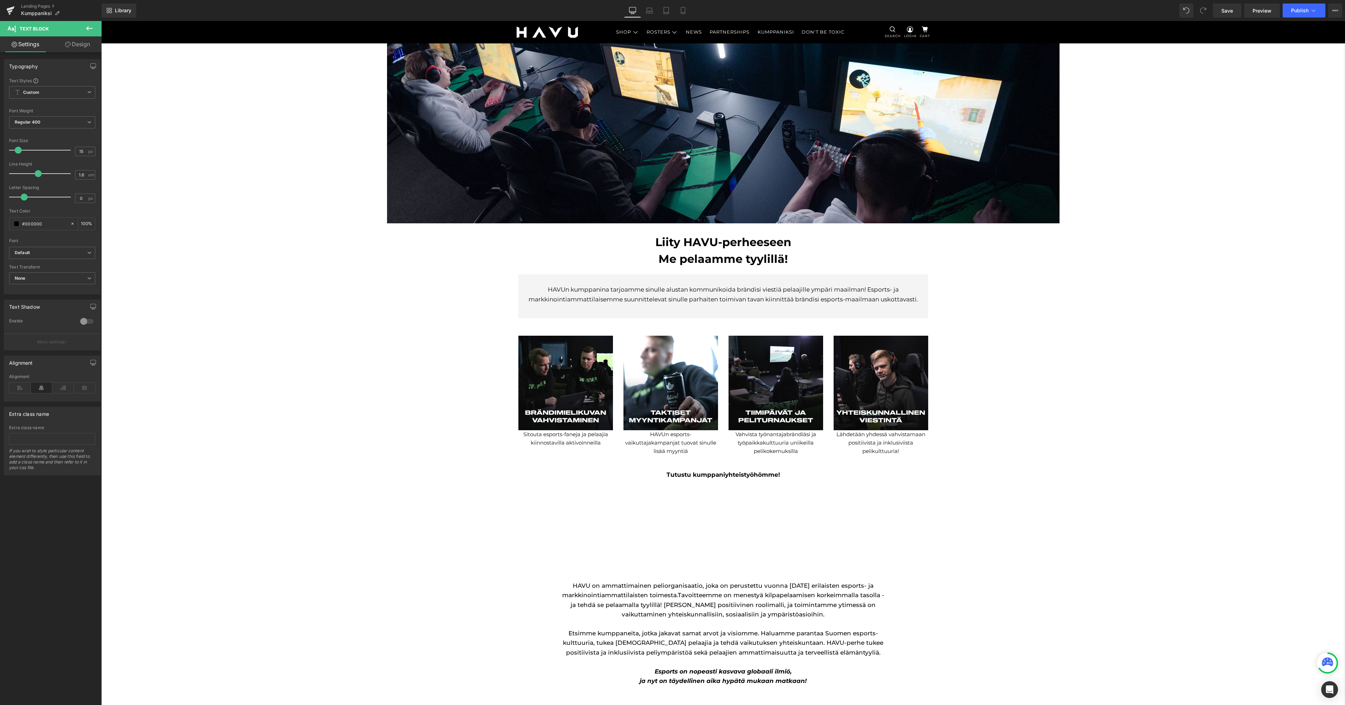 This screenshot has height=705, width=1345. Describe the element at coordinates (1304, 11) in the screenshot. I see `button: Publish` at that location.